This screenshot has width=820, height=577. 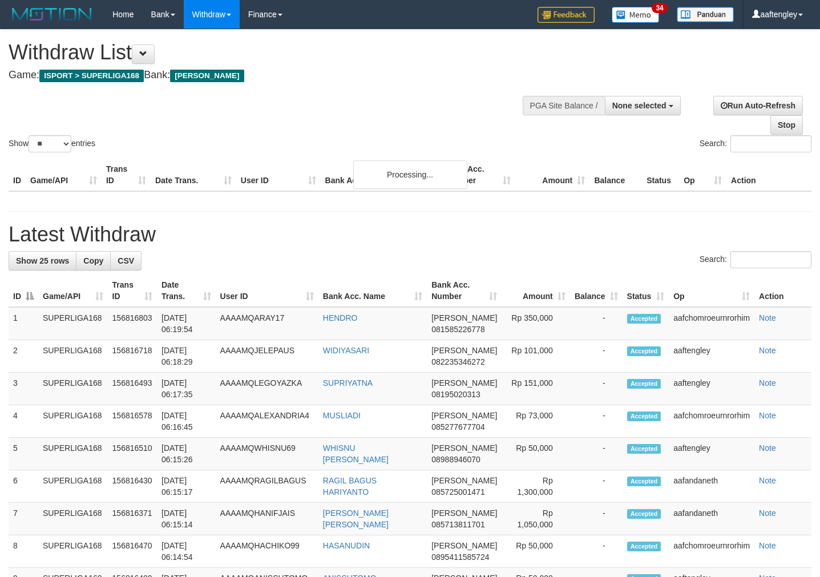 I want to click on th: ID: activate to sort column descending, so click(x=23, y=290).